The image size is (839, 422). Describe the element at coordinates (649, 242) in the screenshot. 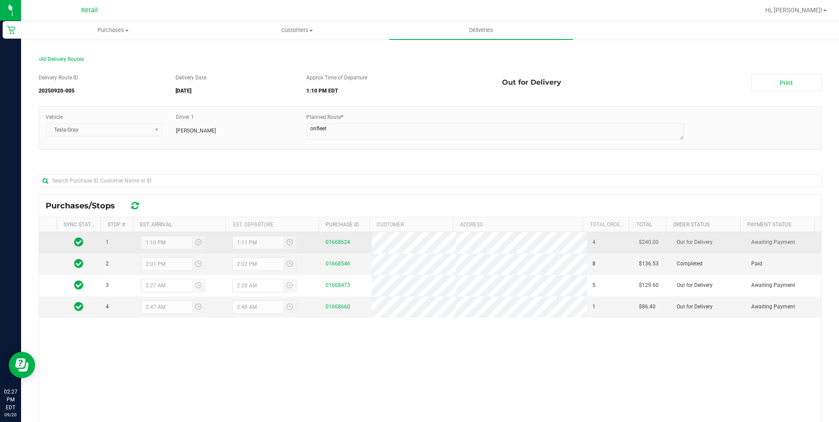

I see `span: $240.00` at that location.